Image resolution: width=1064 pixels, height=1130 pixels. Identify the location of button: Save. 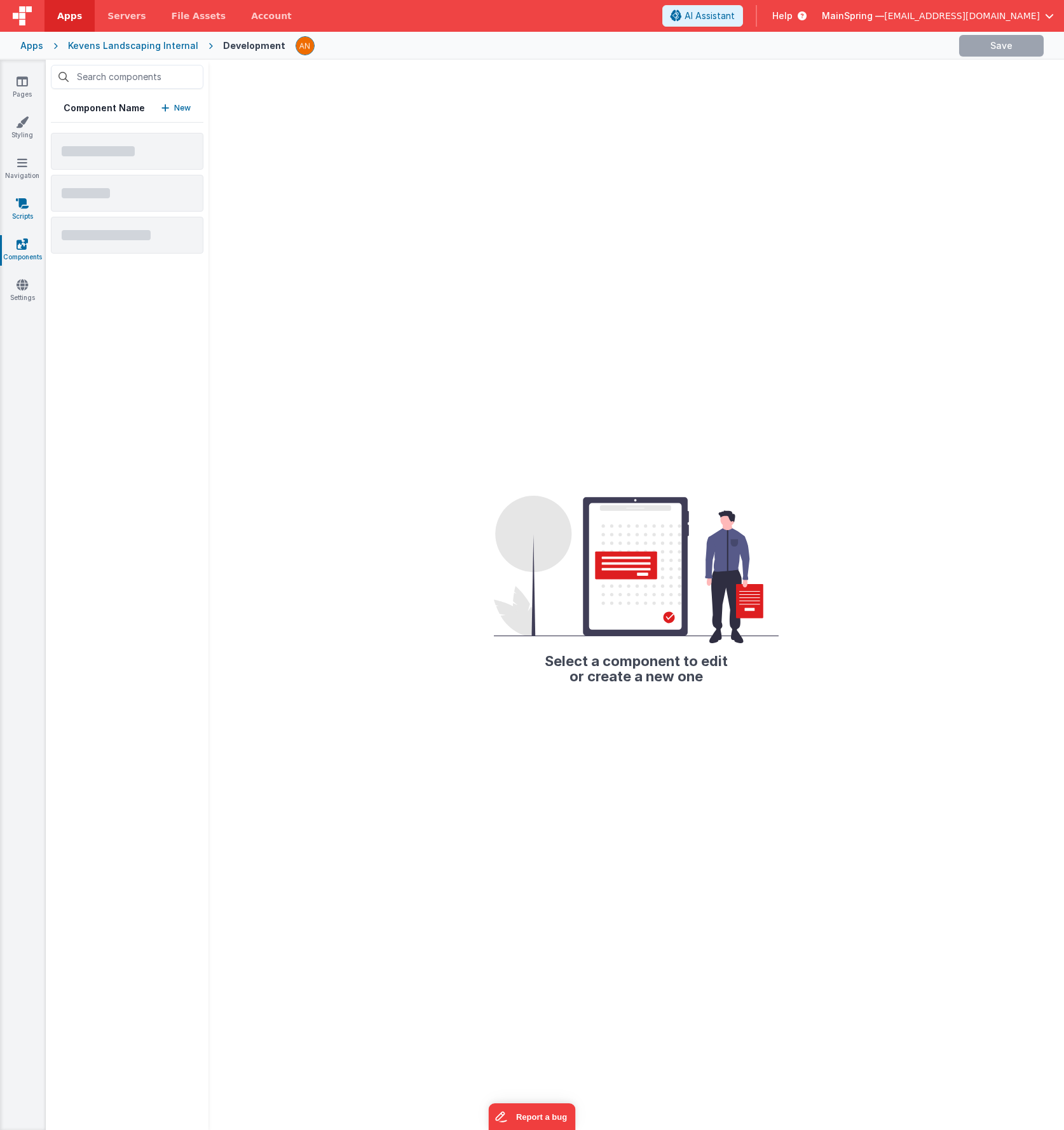
(1001, 45).